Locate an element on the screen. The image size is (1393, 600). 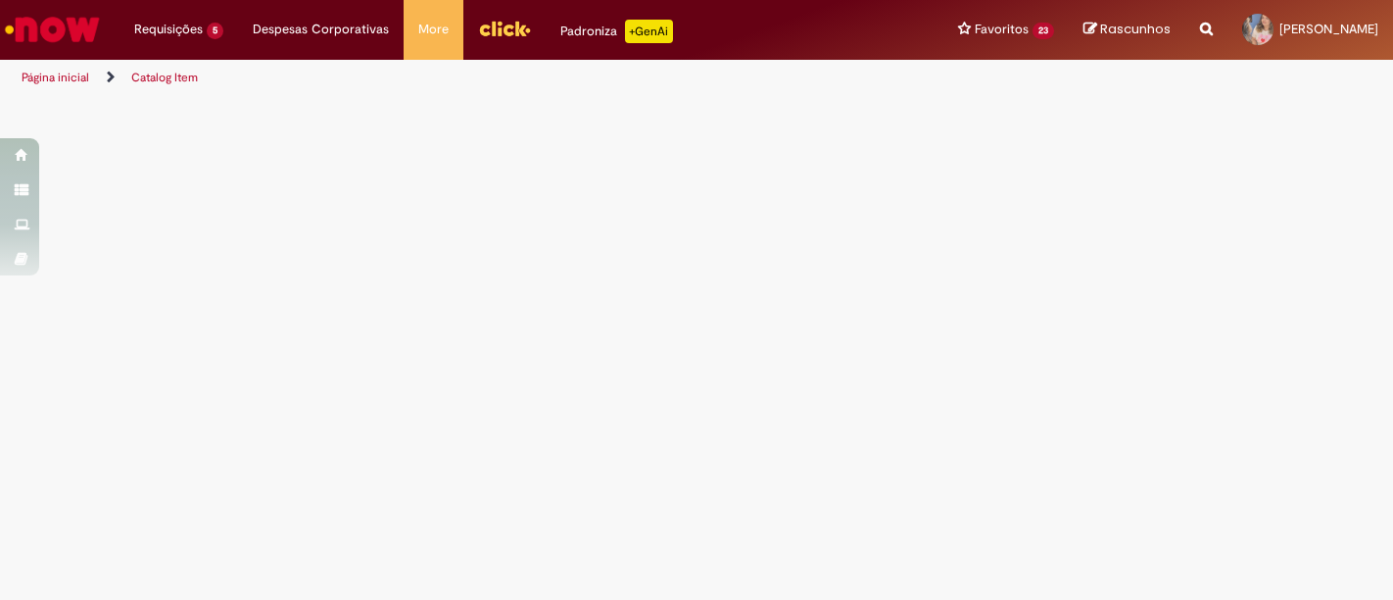
a: Catalog Item is located at coordinates (165, 77).